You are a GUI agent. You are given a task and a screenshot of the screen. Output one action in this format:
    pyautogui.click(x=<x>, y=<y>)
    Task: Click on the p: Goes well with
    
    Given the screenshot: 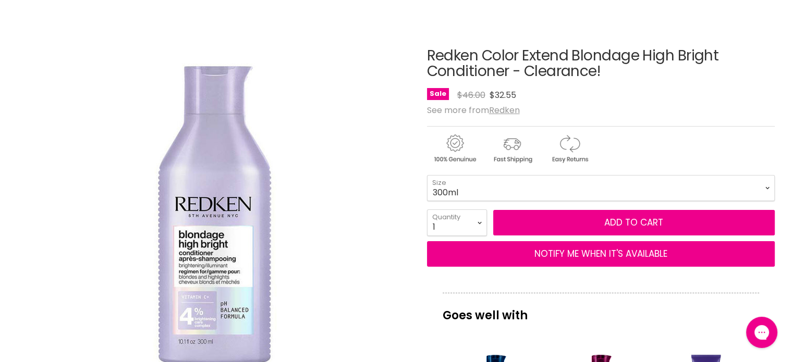 What is the action you would take?
    pyautogui.click(x=600, y=310)
    